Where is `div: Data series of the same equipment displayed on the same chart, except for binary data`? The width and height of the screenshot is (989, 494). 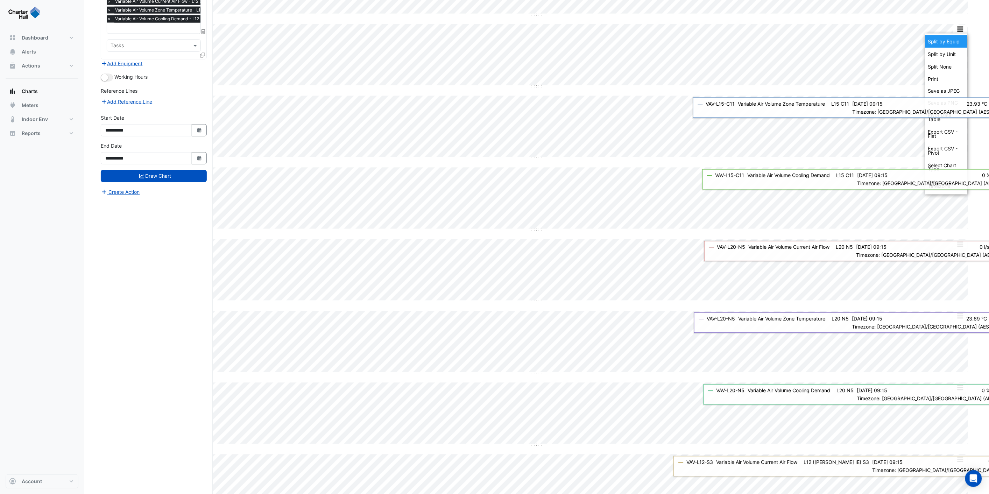 div: Data series of the same equipment displayed on the same chart, except for binary data is located at coordinates (946, 42).